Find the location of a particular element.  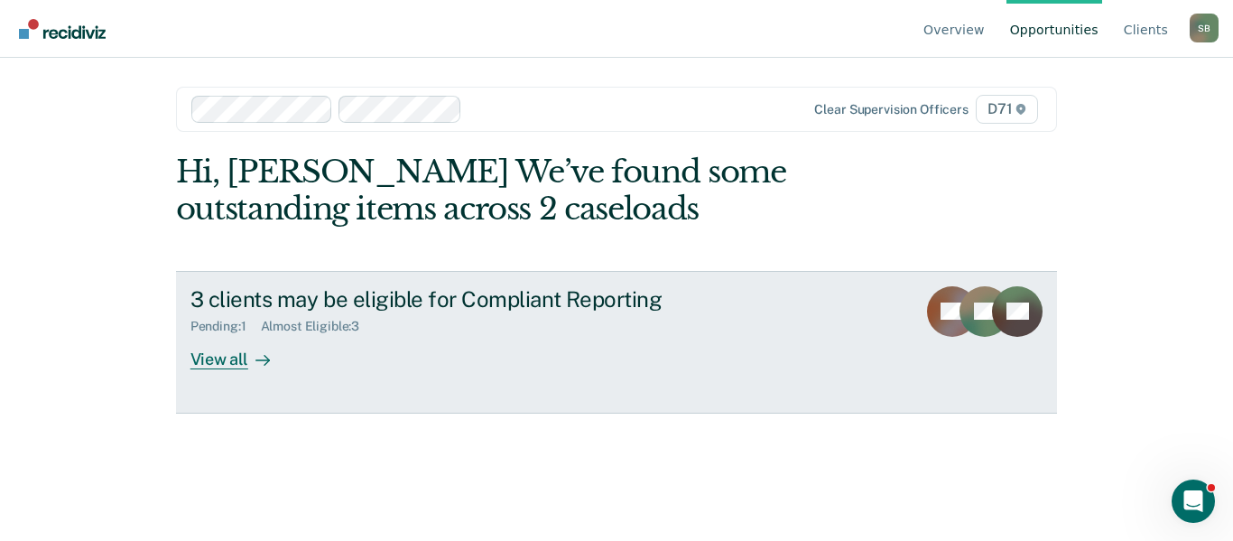

div: View all is located at coordinates (241, 351).